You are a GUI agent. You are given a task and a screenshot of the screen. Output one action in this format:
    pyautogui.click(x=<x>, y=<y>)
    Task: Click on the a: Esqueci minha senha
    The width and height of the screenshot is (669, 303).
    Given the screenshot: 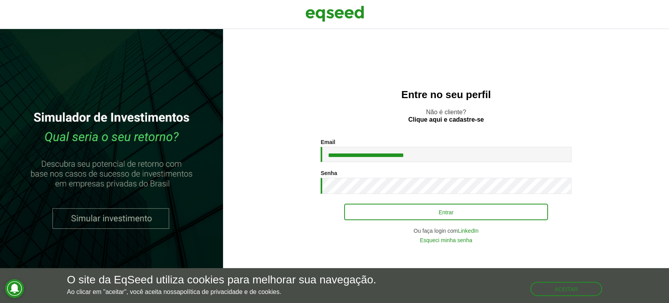 What is the action you would take?
    pyautogui.click(x=446, y=240)
    